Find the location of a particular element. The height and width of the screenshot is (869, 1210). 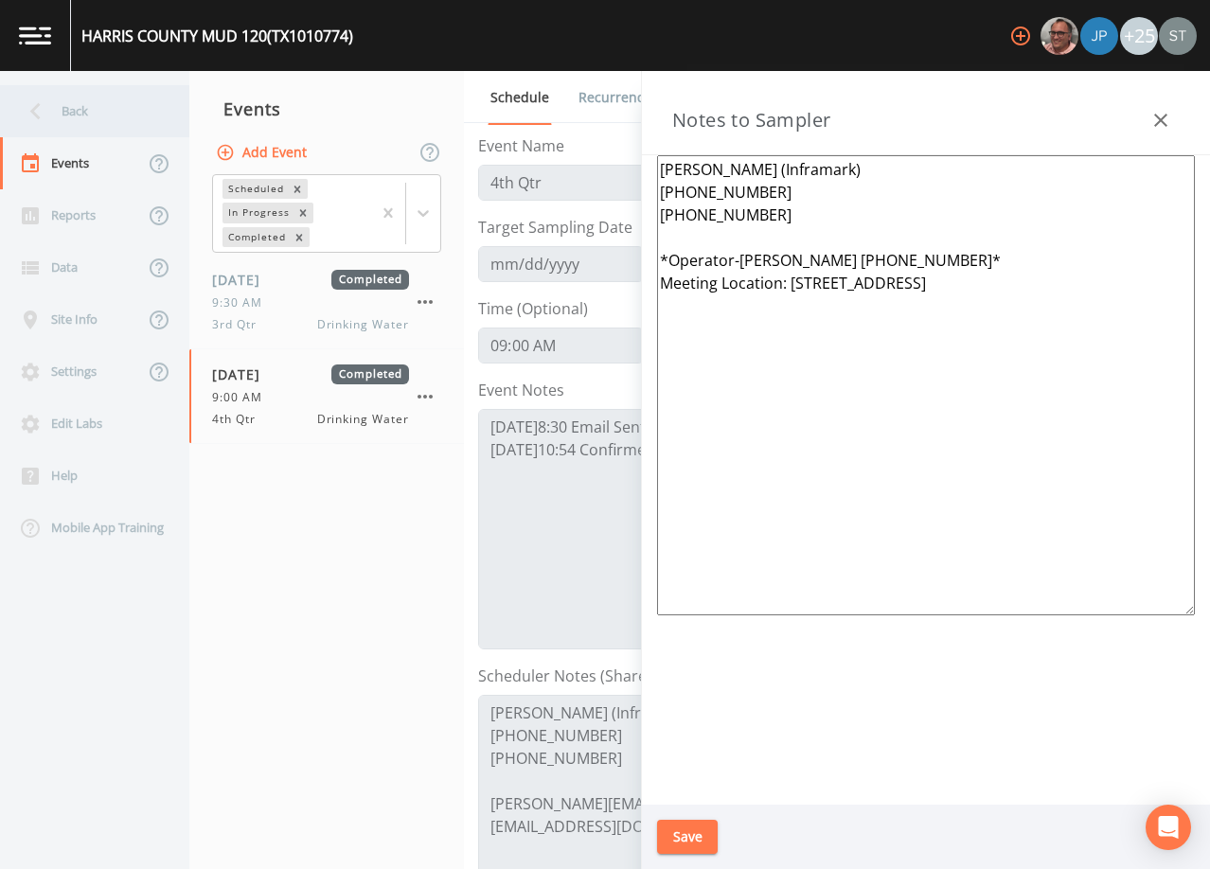

img: 41241ef155101aa6d92a04480b0d0000 is located at coordinates (1099, 36).